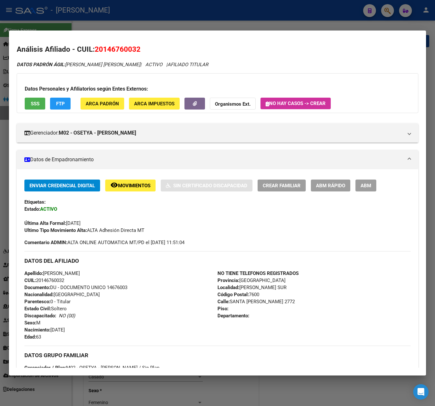 Image resolution: width=435 pixels, height=406 pixels. Describe the element at coordinates (331, 185) in the screenshot. I see `button: ABM Rápido` at that location.